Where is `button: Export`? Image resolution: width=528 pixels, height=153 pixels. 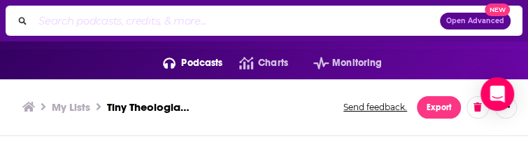 button: Export is located at coordinates (439, 107).